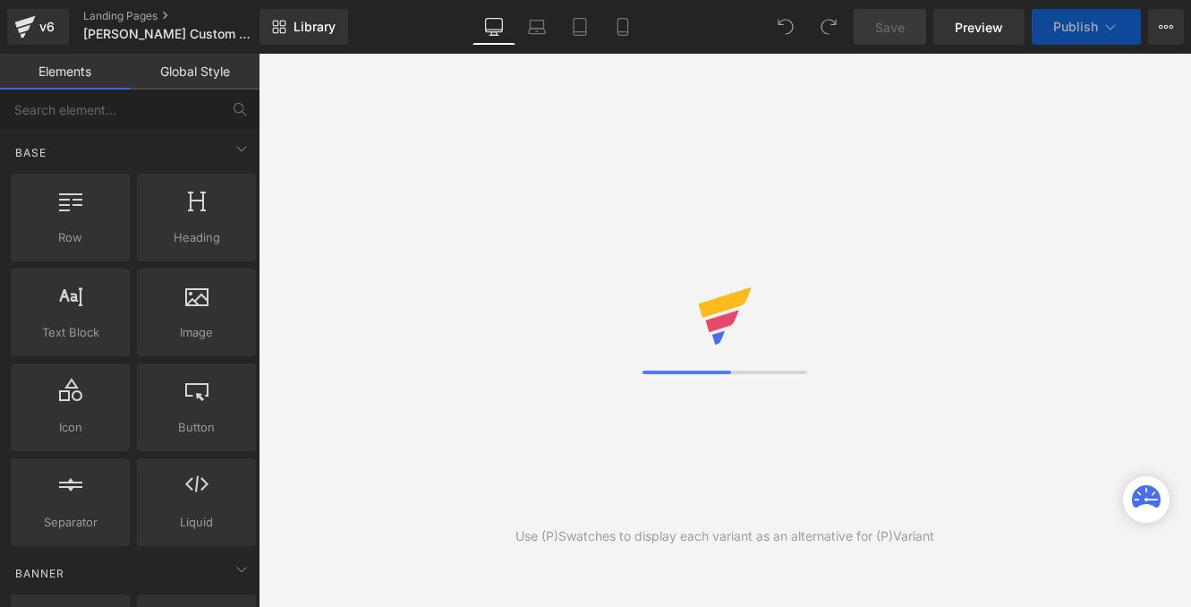  Describe the element at coordinates (38, 27) in the screenshot. I see `a: v6` at that location.